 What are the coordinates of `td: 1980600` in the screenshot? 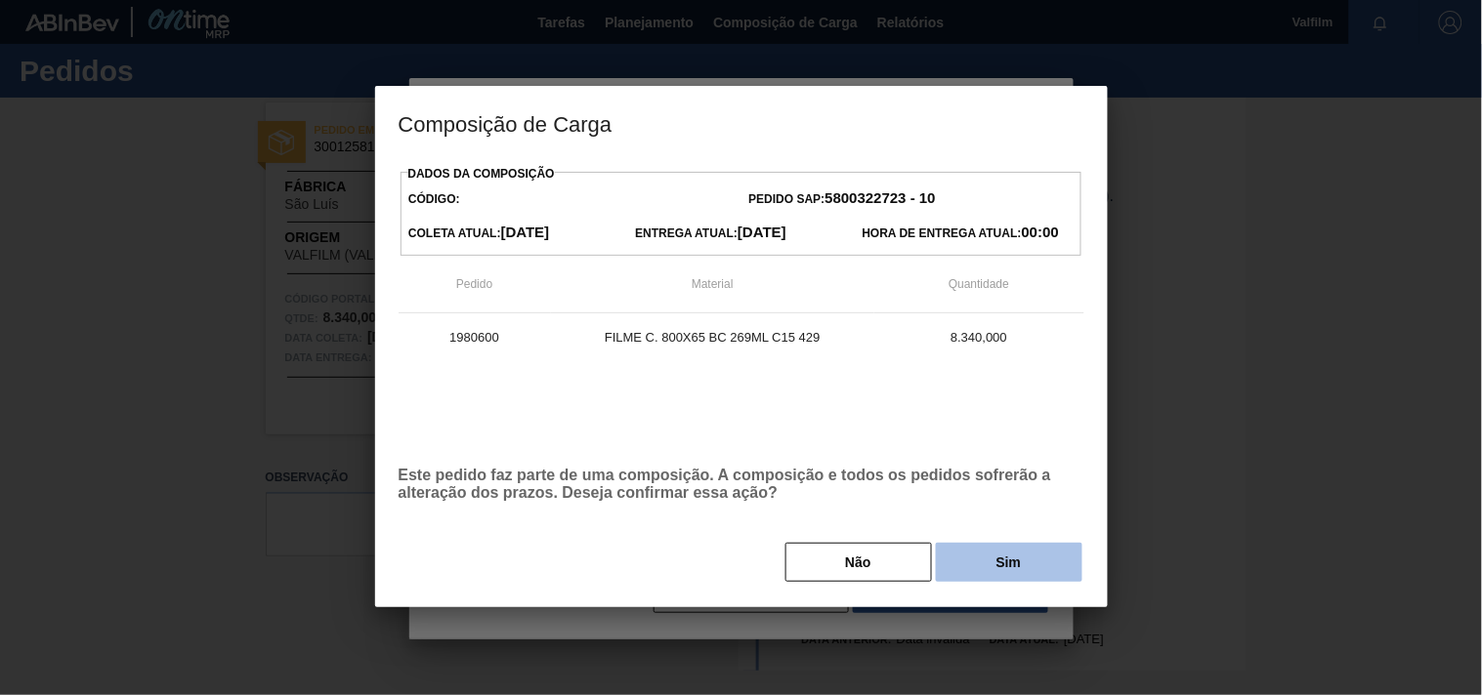 It's located at (475, 338).